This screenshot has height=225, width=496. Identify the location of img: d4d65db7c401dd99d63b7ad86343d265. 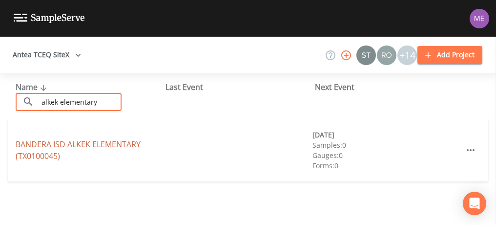
(480, 19).